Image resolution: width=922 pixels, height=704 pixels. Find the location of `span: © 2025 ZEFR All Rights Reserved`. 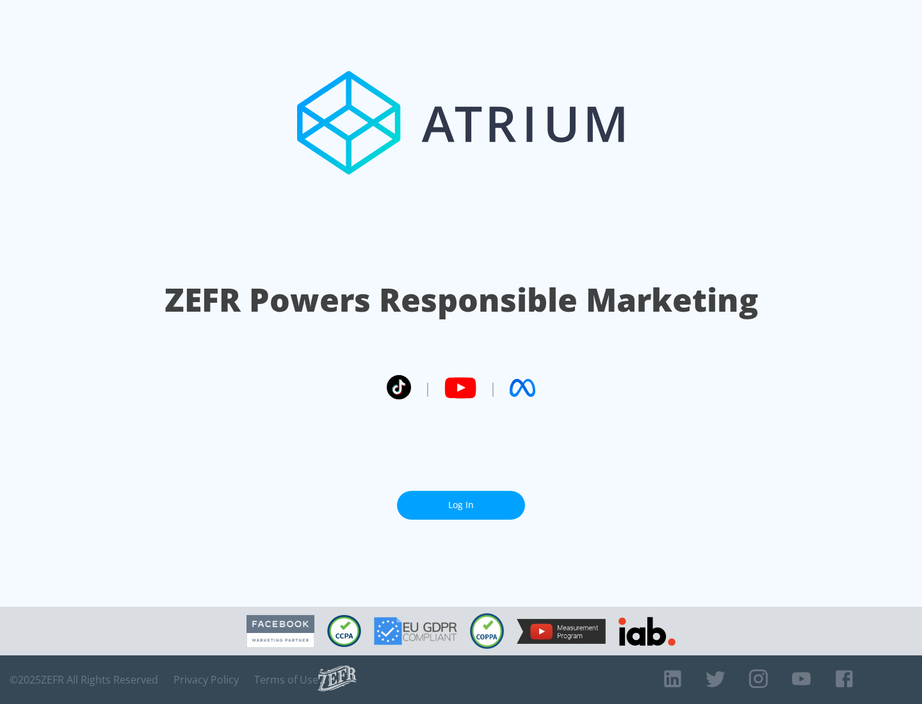

span: © 2025 ZEFR All Rights Reserved is located at coordinates (84, 680).